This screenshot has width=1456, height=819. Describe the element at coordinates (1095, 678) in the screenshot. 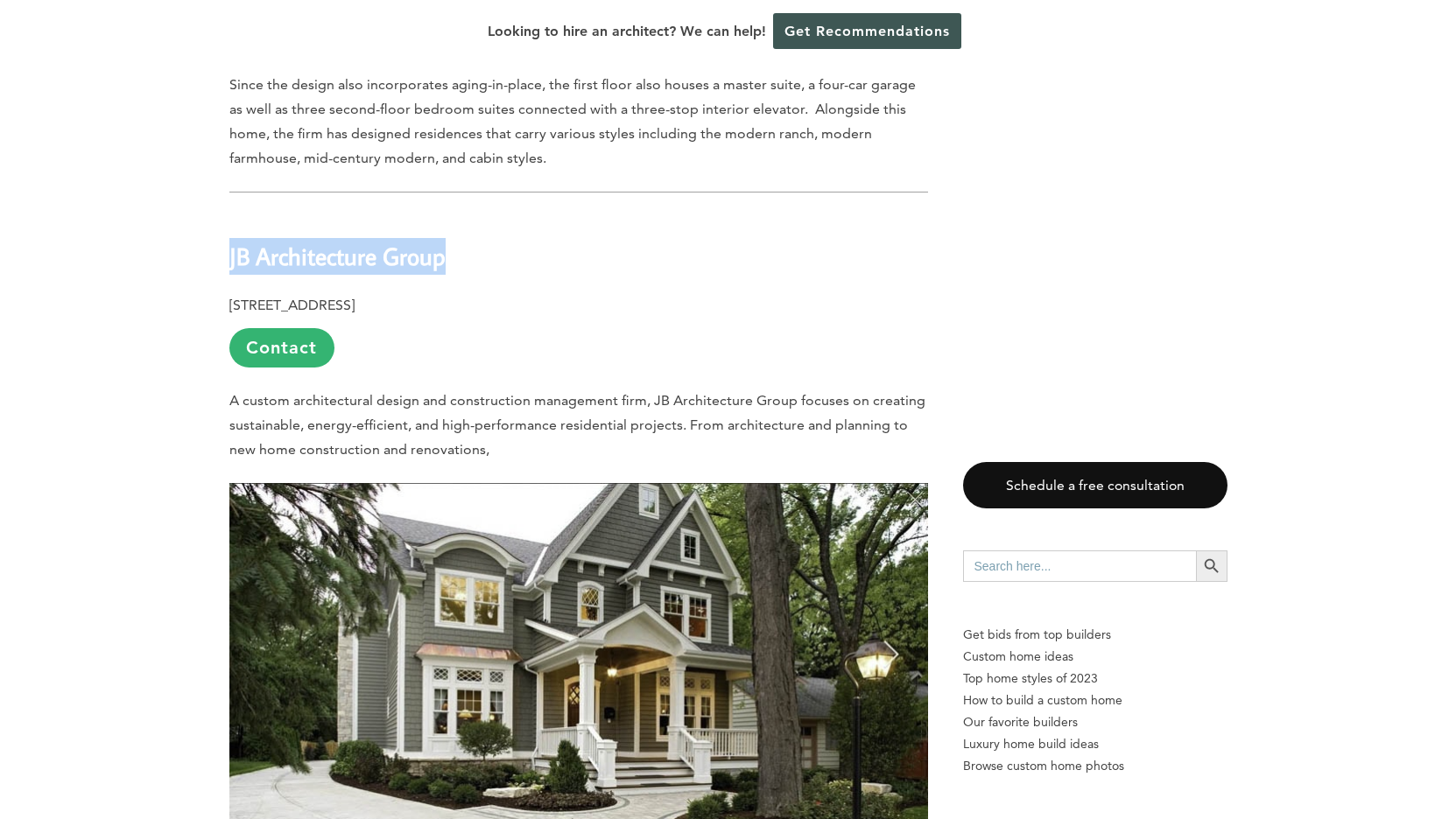

I see `a: Top home styles of 2023` at that location.